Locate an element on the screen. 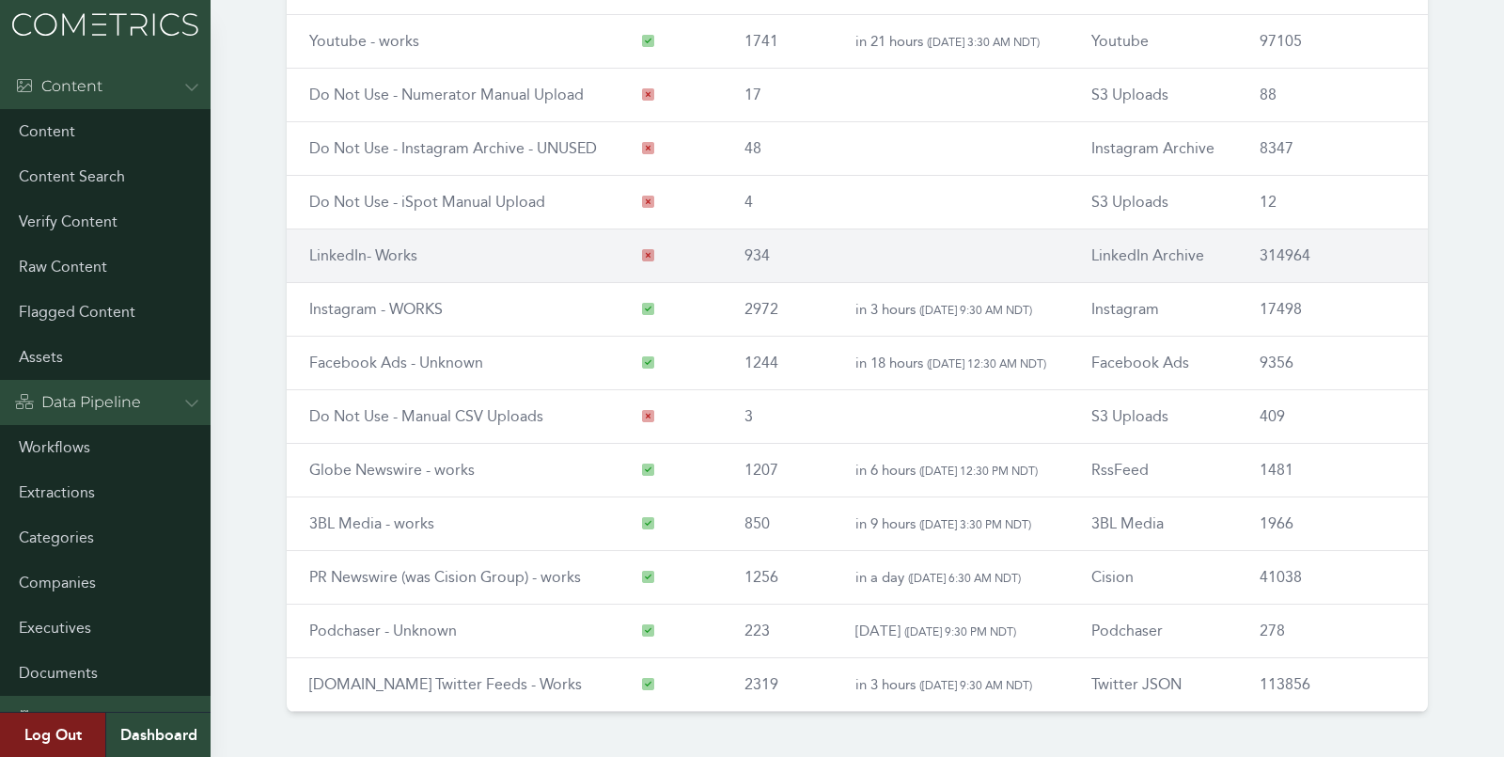 Image resolution: width=1504 pixels, height=757 pixels. a: Do Not Use - Numerator Manual Upload is located at coordinates (446, 94).